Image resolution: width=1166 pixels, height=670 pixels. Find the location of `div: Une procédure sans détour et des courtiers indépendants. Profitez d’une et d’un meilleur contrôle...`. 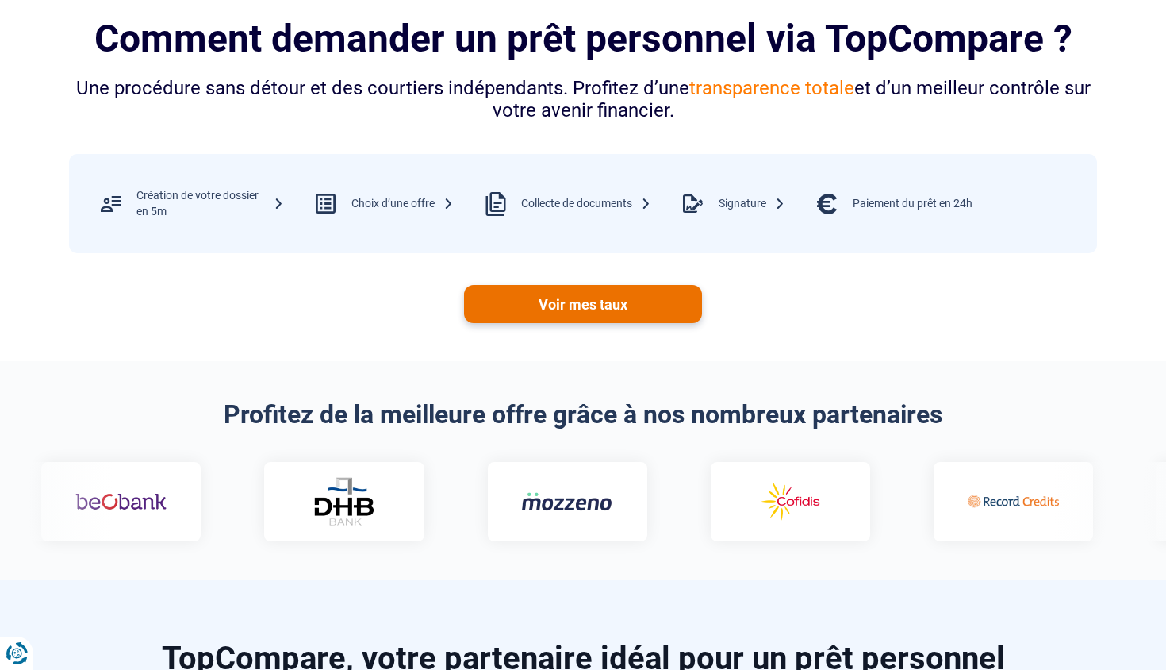

div: Une procédure sans détour et des courtiers indépendants. Profitez d’une et d’un meilleur contrôle... is located at coordinates (583, 100).